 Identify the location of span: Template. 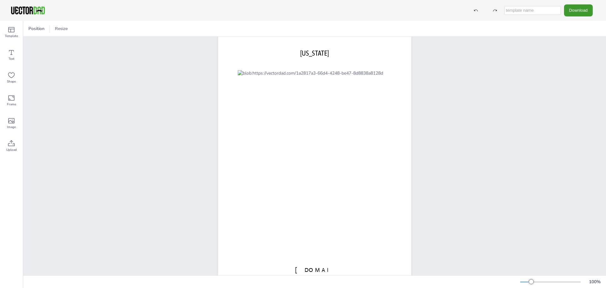
(11, 36).